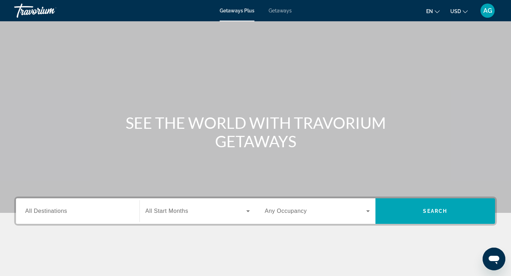 This screenshot has height=276, width=511. What do you see at coordinates (255, 211) in the screenshot?
I see `div: Search widget` at bounding box center [255, 211].